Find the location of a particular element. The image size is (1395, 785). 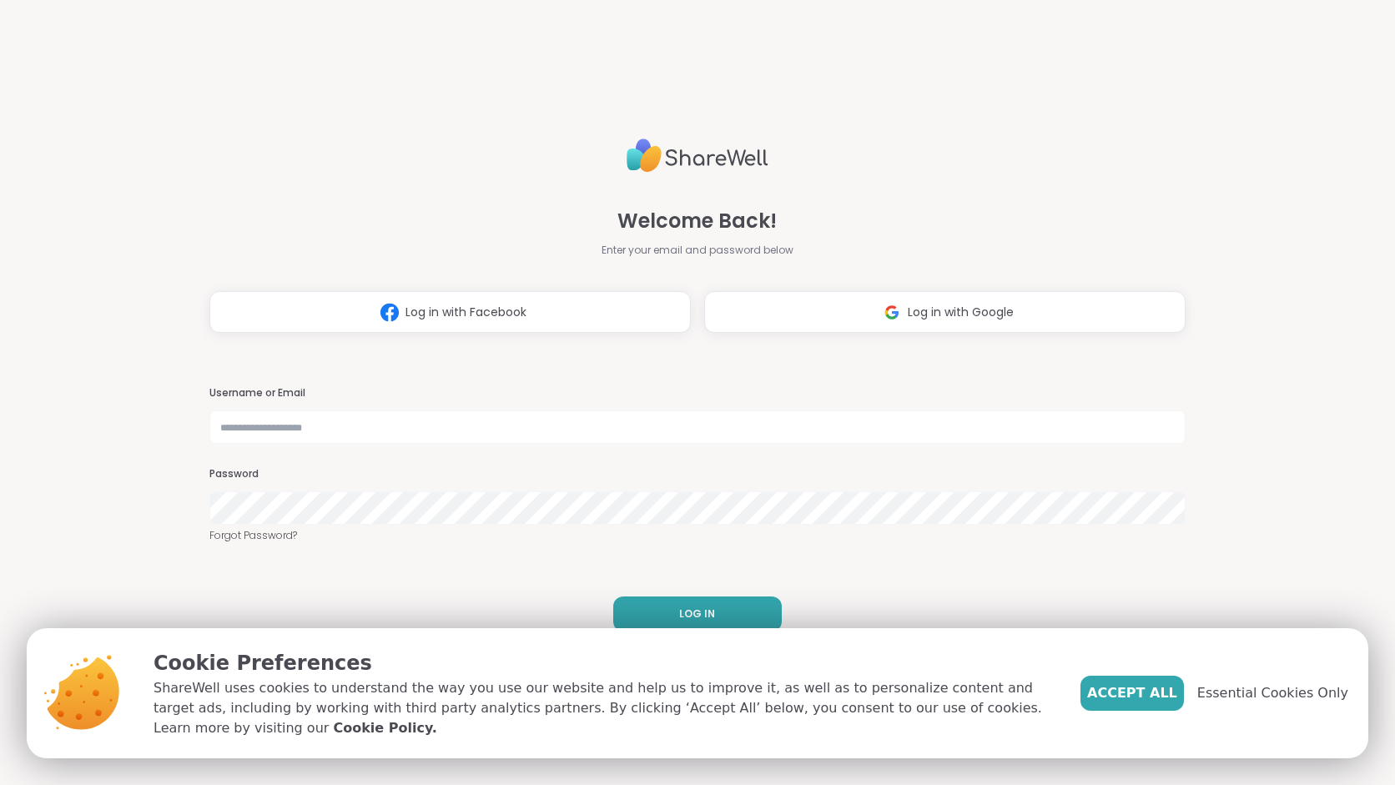

span: Log in with Google is located at coordinates (960, 312).